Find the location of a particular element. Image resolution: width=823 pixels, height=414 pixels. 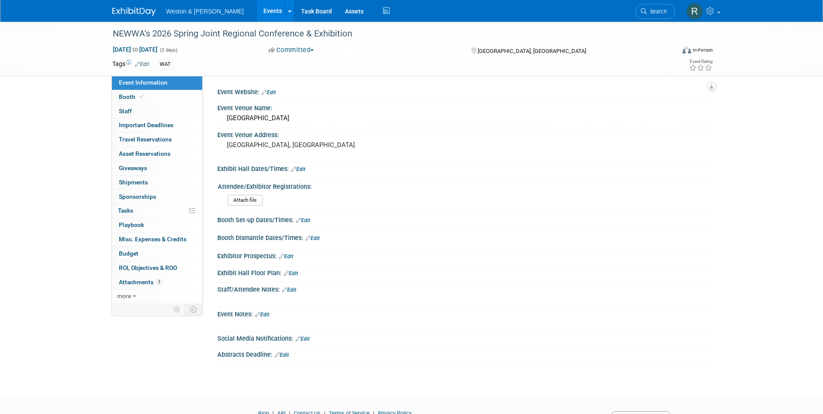

span: to is located at coordinates (135, 49).